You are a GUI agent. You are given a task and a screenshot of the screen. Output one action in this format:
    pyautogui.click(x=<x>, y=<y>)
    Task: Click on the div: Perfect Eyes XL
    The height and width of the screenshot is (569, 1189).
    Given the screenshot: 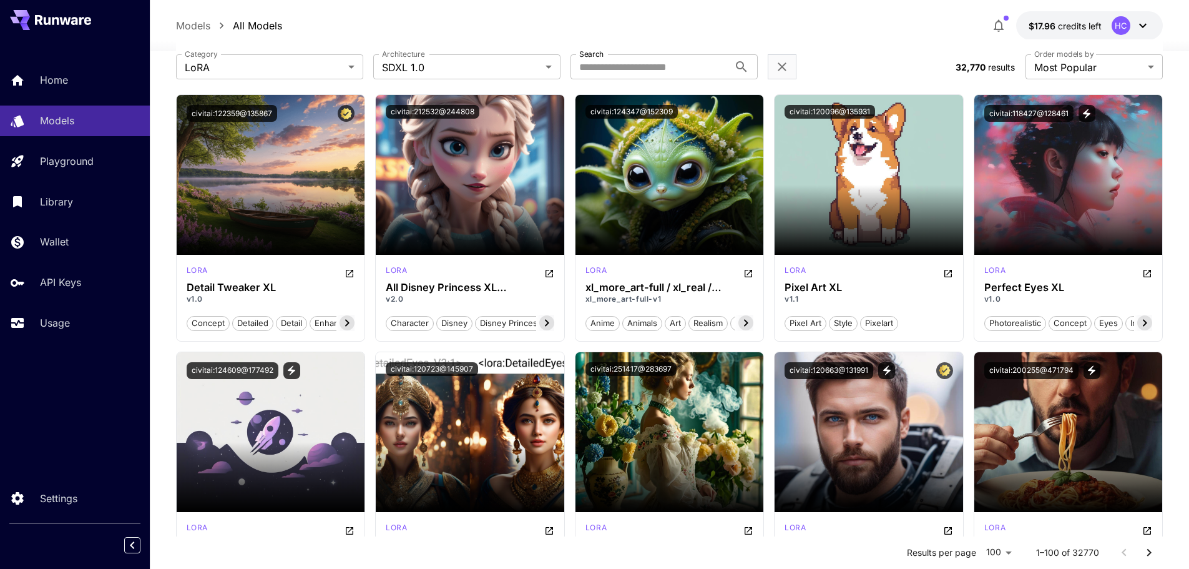 What is the action you would take?
    pyautogui.click(x=1069, y=287)
    